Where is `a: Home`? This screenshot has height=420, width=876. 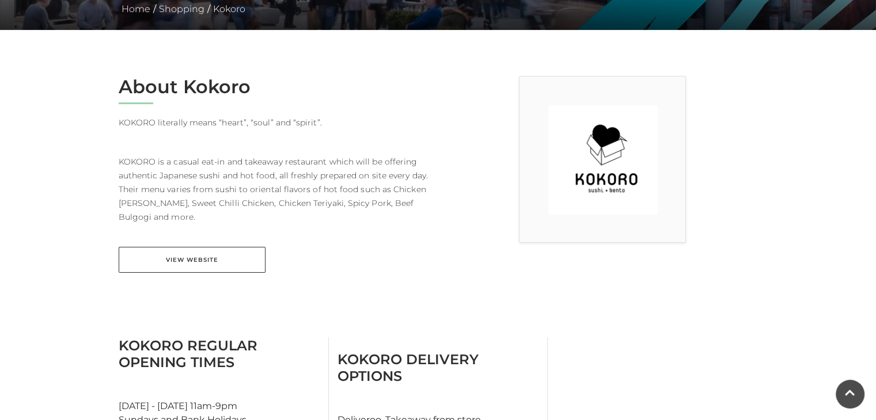
a: Home is located at coordinates (136, 9).